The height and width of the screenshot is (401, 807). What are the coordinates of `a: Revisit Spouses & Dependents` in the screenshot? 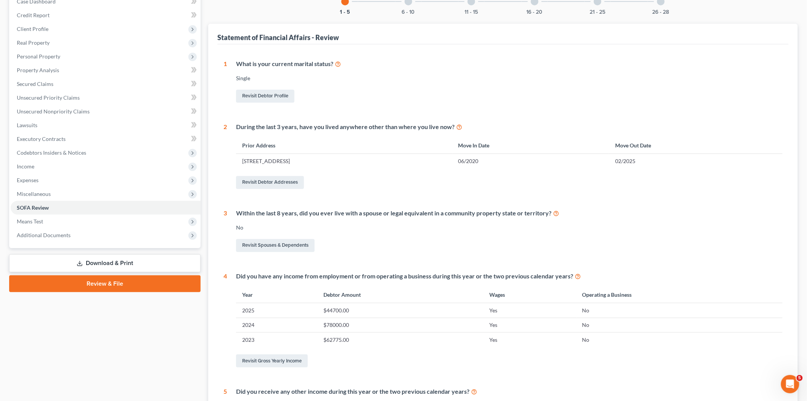 It's located at (275, 245).